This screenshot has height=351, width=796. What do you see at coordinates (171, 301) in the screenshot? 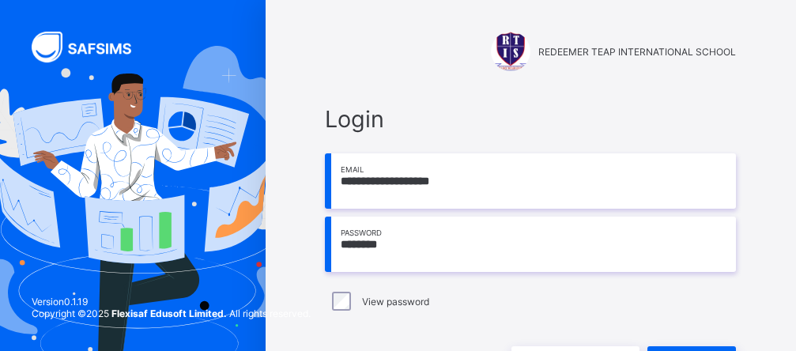
I see `span: Version 0.1.19` at bounding box center [171, 301].